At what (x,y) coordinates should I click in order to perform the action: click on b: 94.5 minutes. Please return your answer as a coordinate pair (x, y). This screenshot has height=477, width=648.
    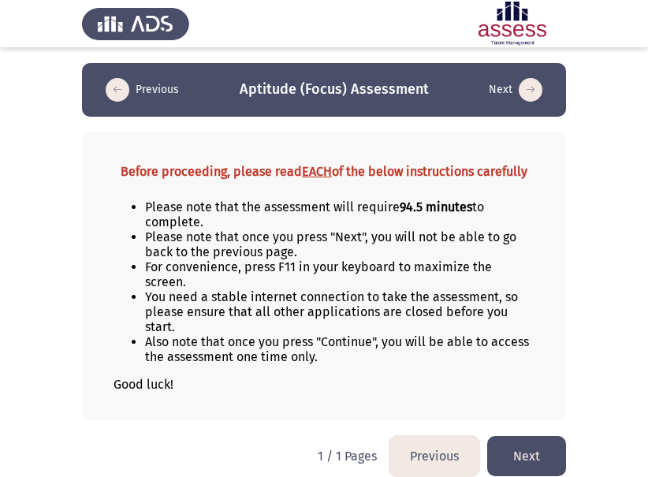
    Looking at the image, I should click on (436, 207).